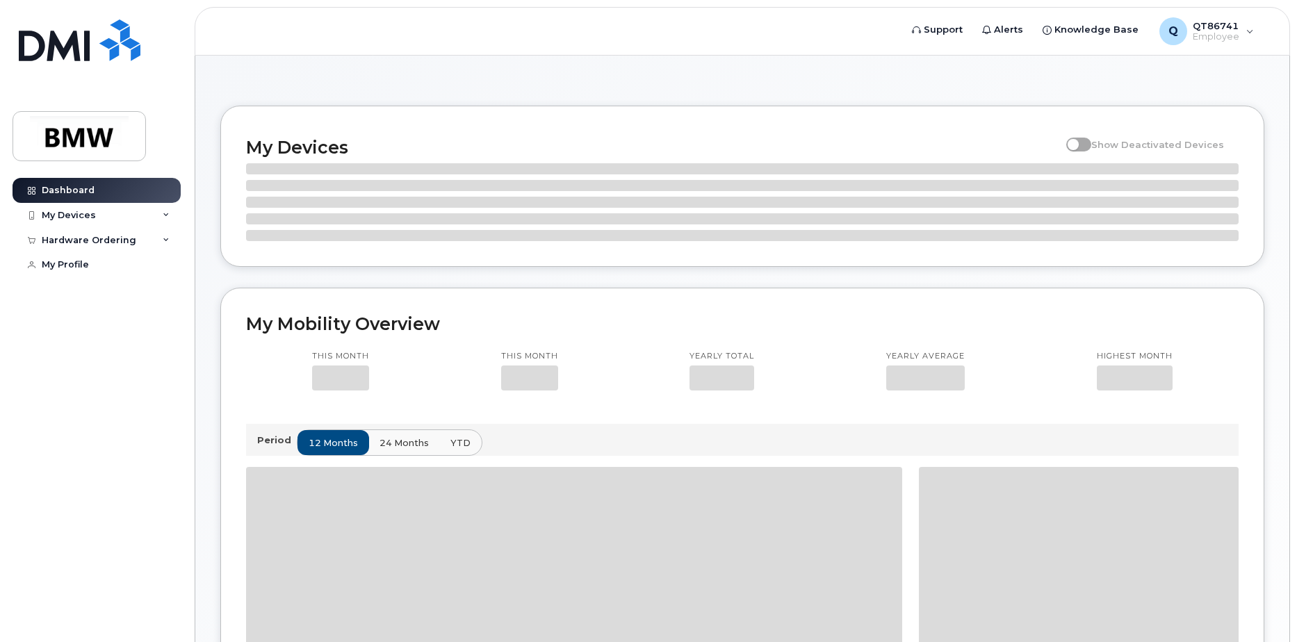 The height and width of the screenshot is (642, 1297). What do you see at coordinates (1072, 137) in the screenshot?
I see `input: Show Deactivated Devices` at bounding box center [1072, 137].